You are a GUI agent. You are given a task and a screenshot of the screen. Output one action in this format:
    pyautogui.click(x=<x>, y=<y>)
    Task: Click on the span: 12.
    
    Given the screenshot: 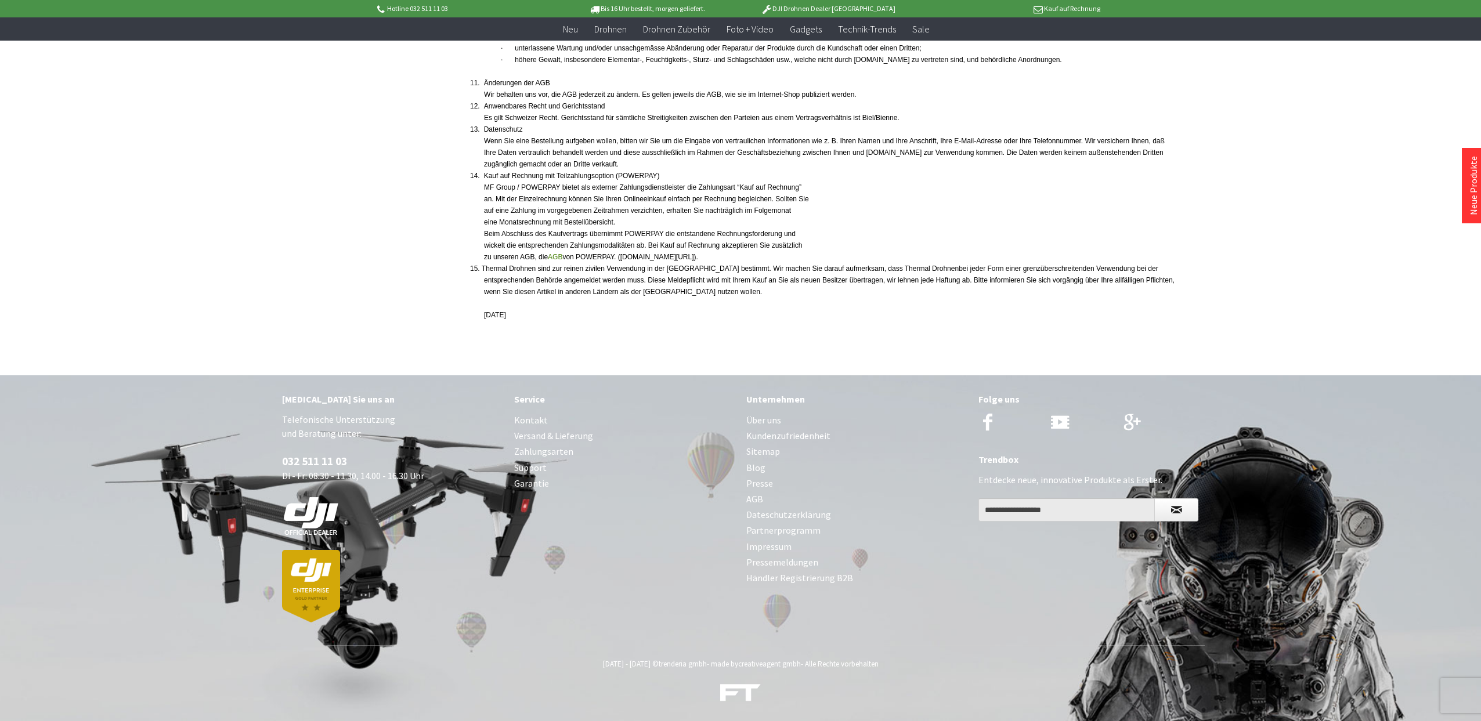 What is the action you would take?
    pyautogui.click(x=477, y=106)
    